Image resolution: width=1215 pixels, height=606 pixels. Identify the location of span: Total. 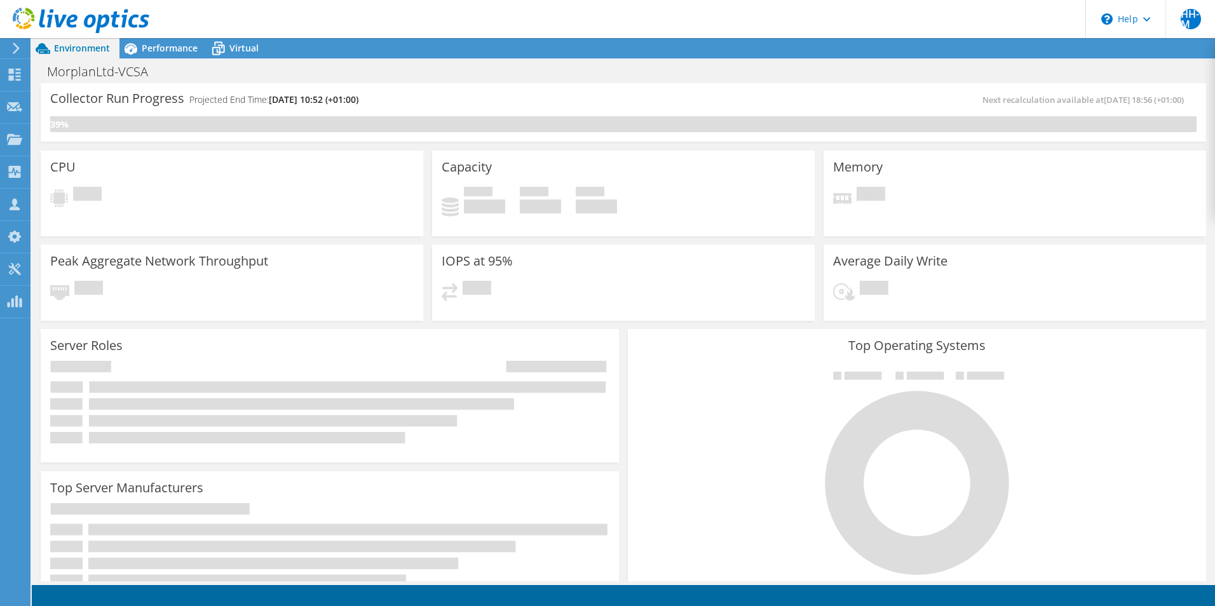
(590, 193).